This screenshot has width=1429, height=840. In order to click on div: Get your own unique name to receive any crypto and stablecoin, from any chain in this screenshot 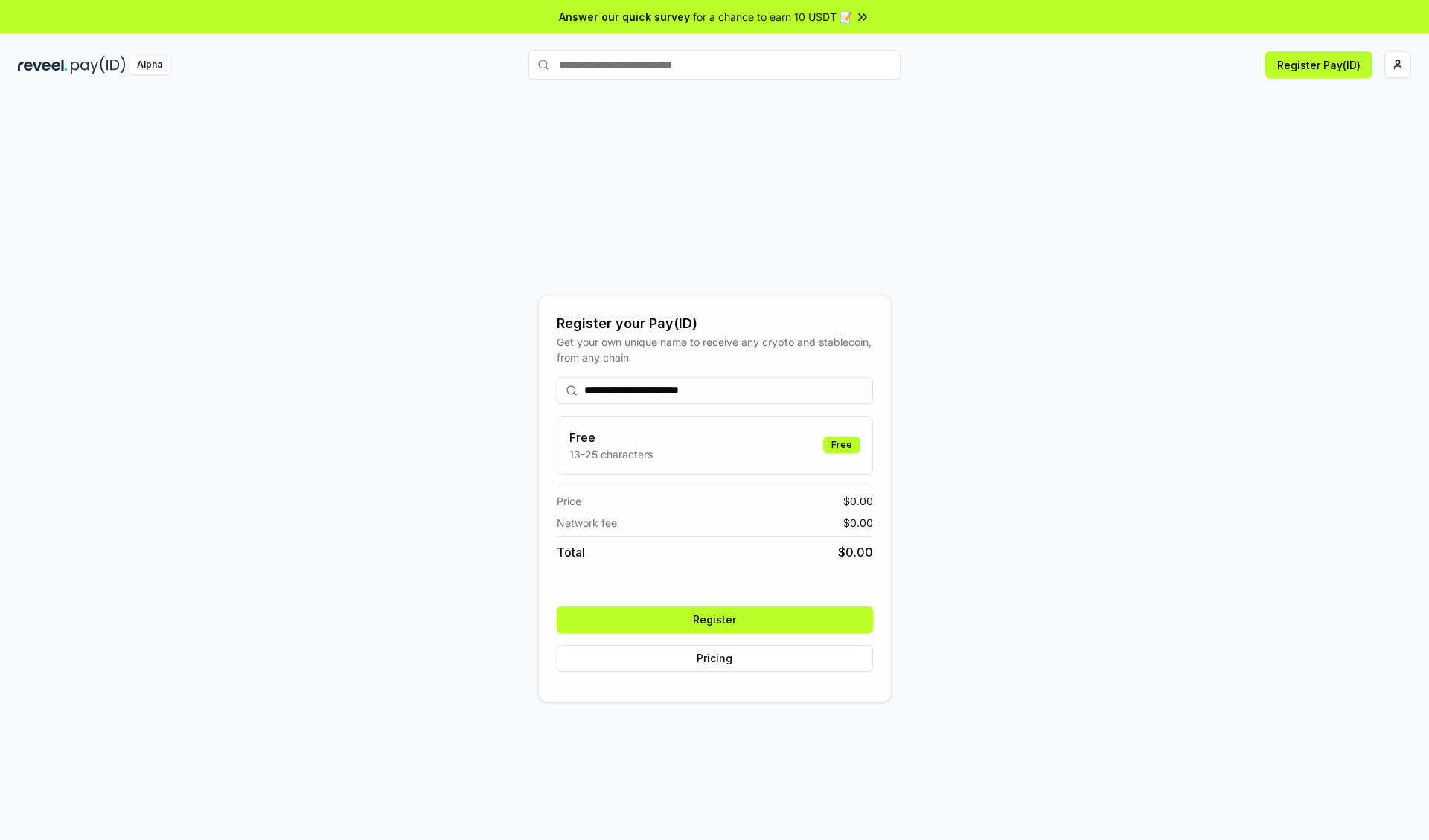, I will do `click(714, 349)`.